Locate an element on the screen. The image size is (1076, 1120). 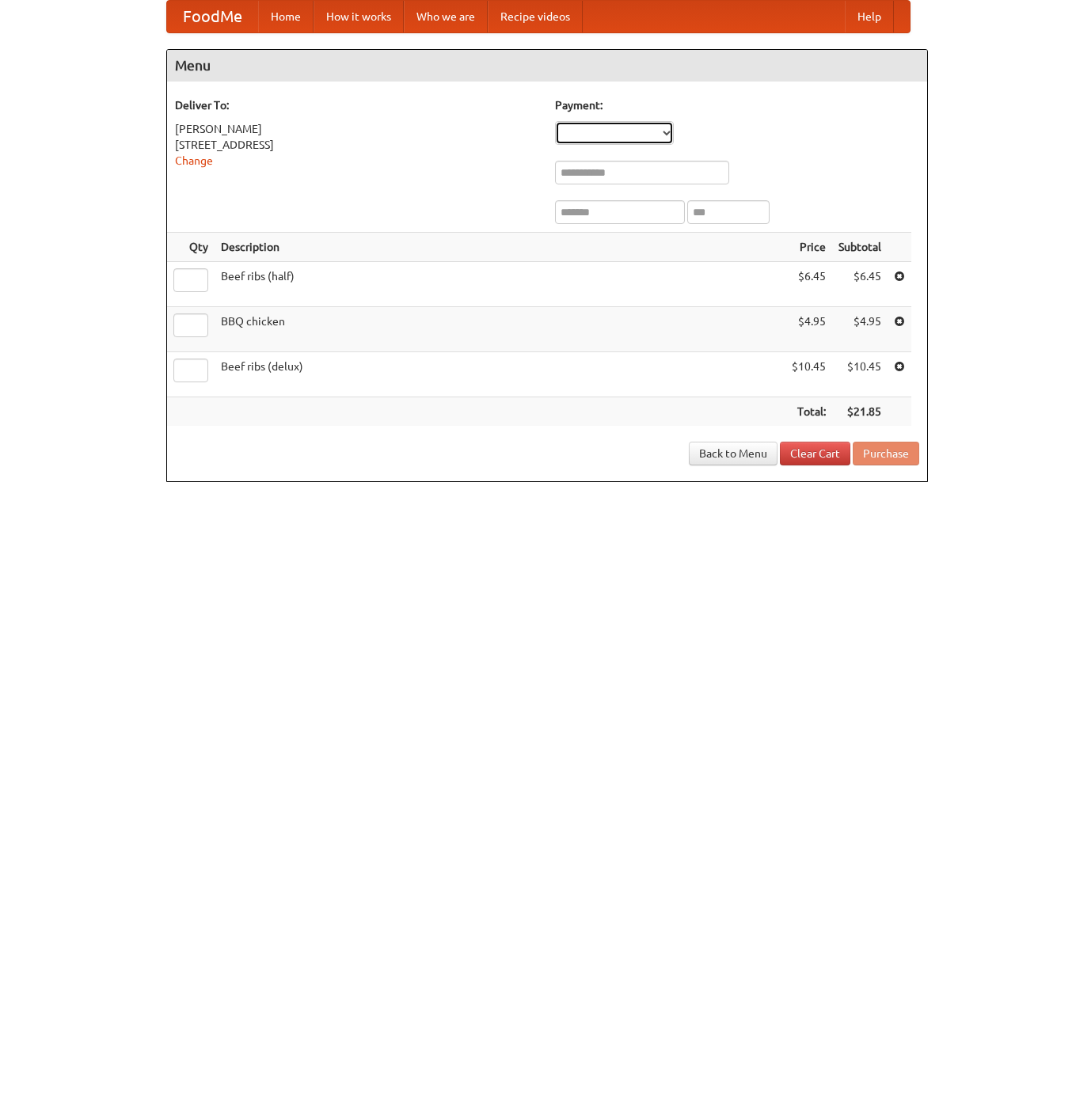
a: Clear Cart is located at coordinates (815, 454).